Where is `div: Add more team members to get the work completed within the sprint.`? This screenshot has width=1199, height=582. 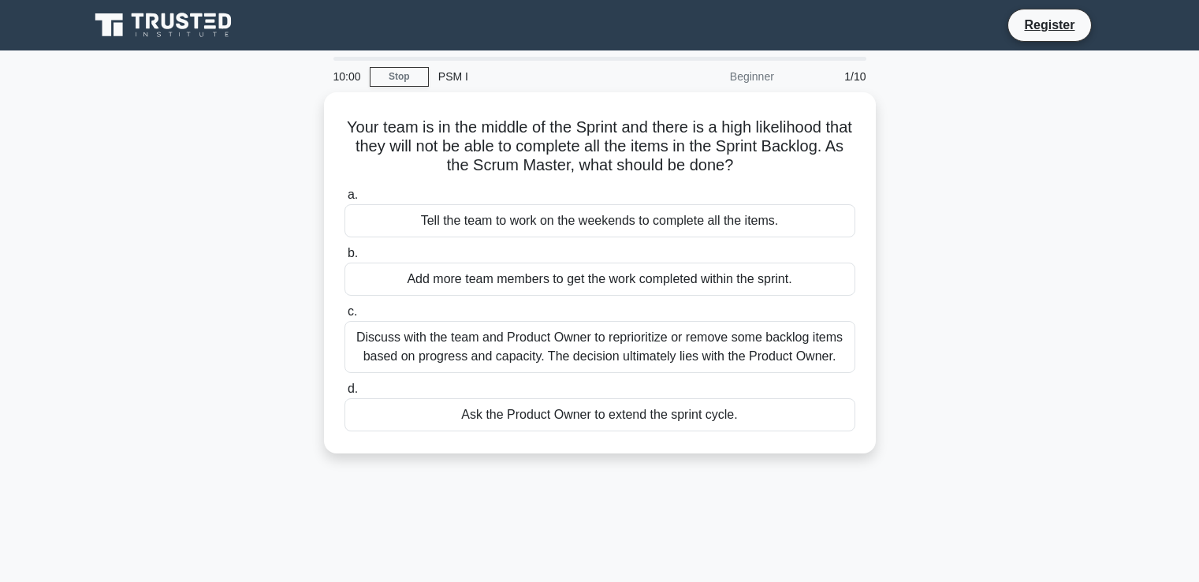 div: Add more team members to get the work completed within the sprint. is located at coordinates (600, 279).